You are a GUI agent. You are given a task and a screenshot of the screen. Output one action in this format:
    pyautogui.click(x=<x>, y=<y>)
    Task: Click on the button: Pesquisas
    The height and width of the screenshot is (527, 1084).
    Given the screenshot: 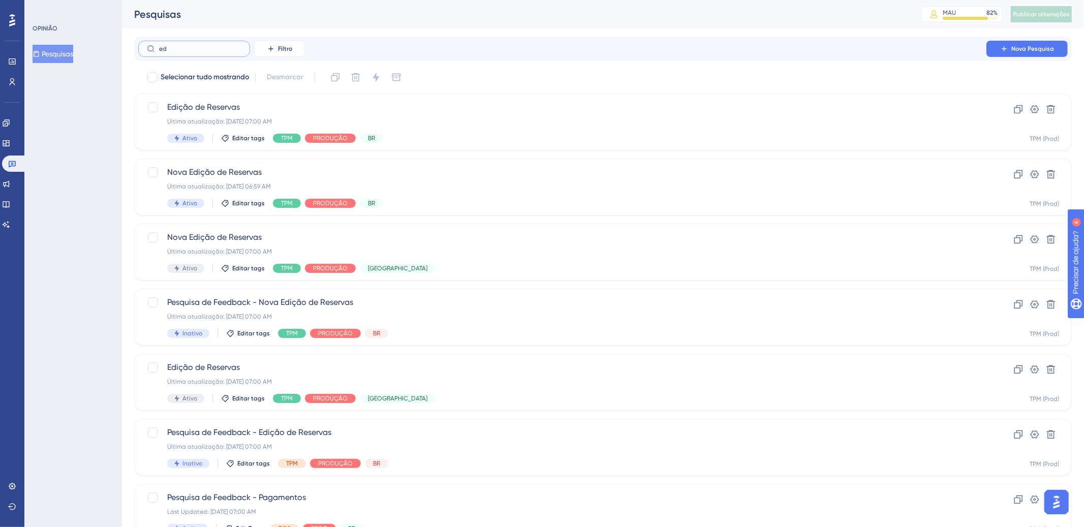 What is the action you would take?
    pyautogui.click(x=53, y=54)
    